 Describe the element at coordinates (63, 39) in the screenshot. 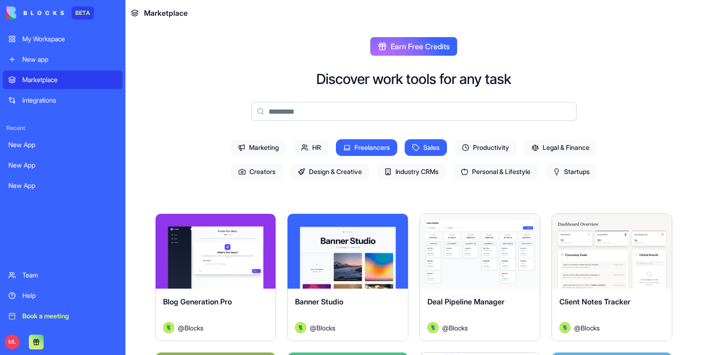

I see `a: My Workspace` at that location.